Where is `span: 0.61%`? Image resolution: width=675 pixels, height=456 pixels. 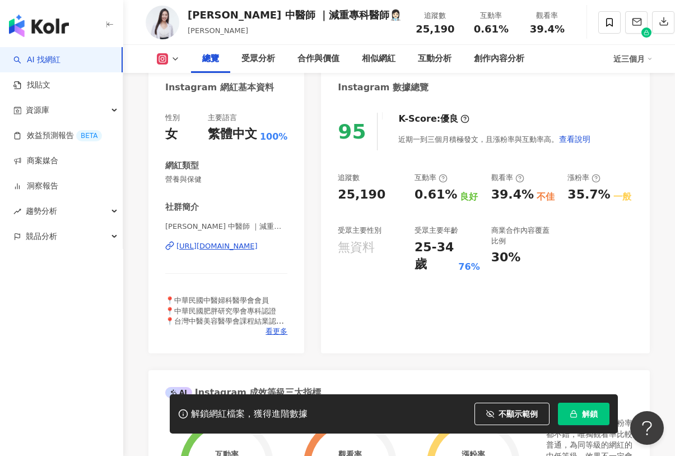
span: 0.61% is located at coordinates (492, 29).